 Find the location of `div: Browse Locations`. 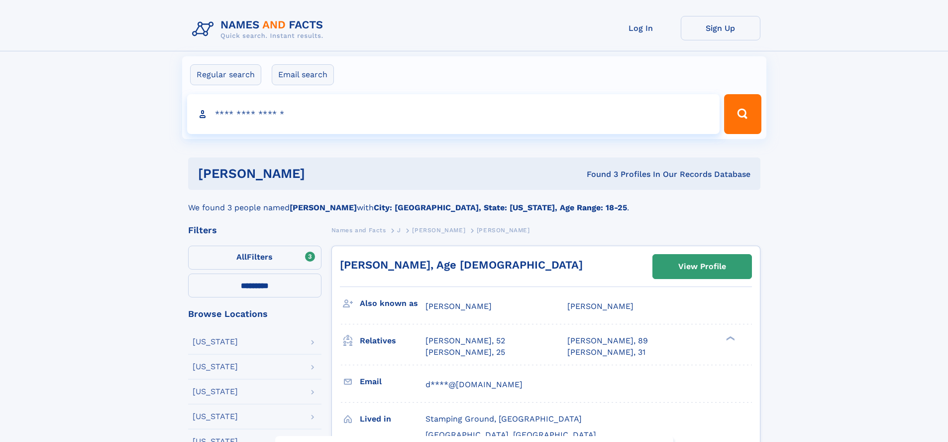

div: Browse Locations is located at coordinates (255, 314).